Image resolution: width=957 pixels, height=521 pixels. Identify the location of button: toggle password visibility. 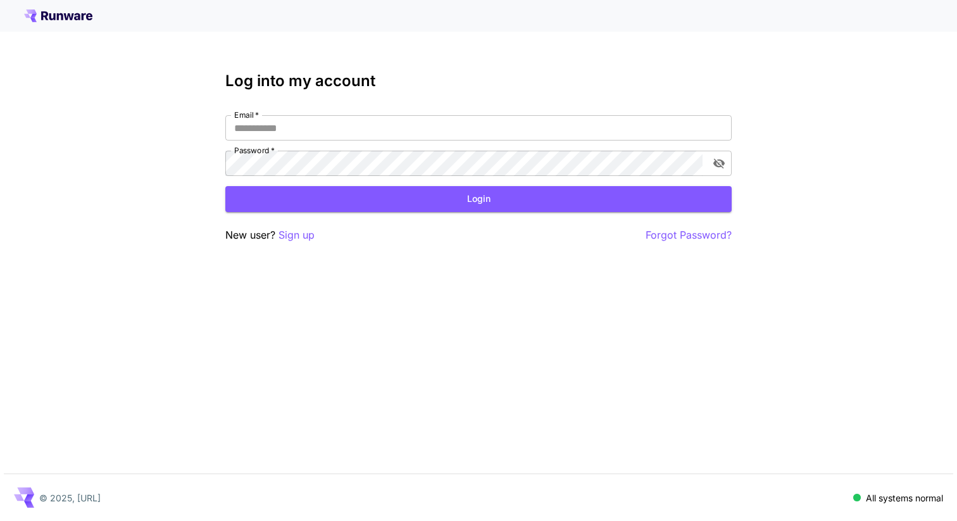
(719, 163).